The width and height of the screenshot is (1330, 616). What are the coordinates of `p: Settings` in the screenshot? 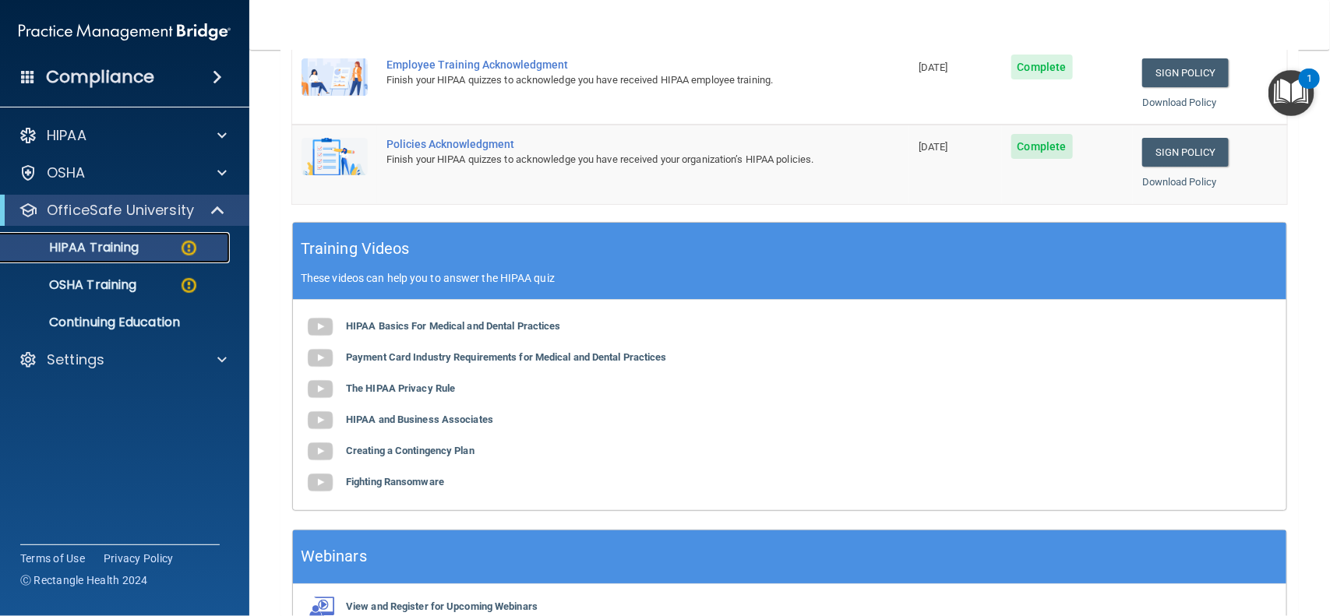 It's located at (76, 360).